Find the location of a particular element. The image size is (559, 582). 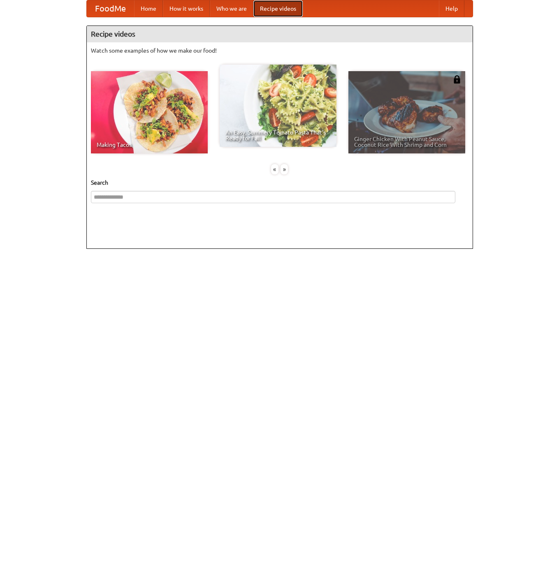

a: Recipe videos is located at coordinates (278, 9).